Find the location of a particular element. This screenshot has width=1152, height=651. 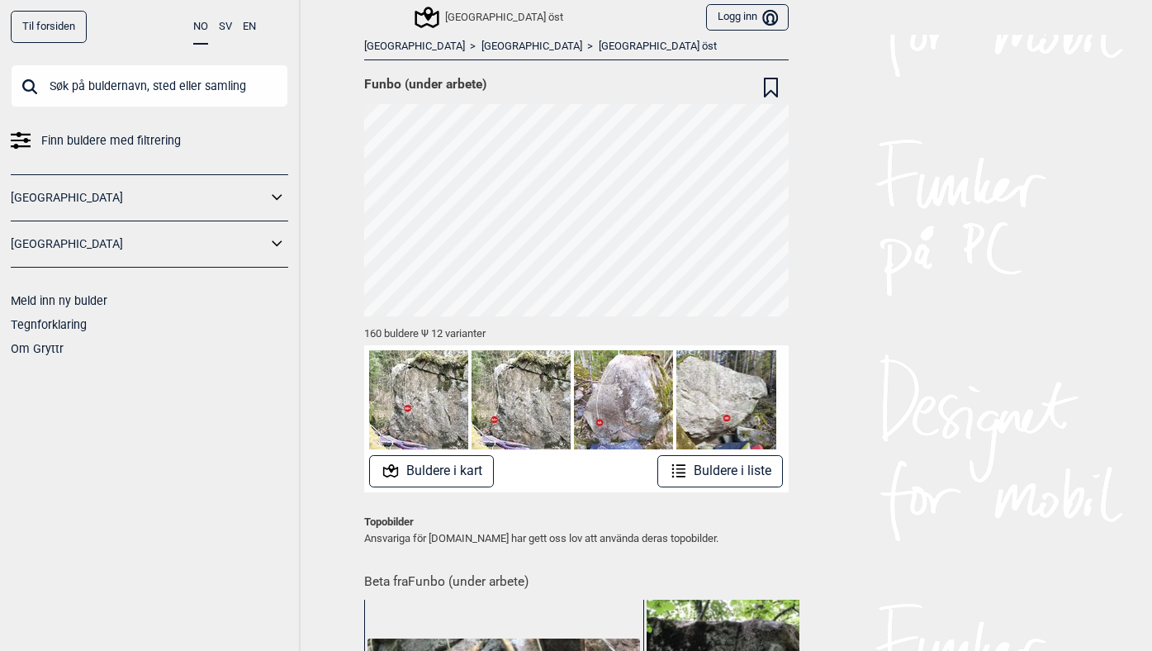

button: SV is located at coordinates (226, 26).